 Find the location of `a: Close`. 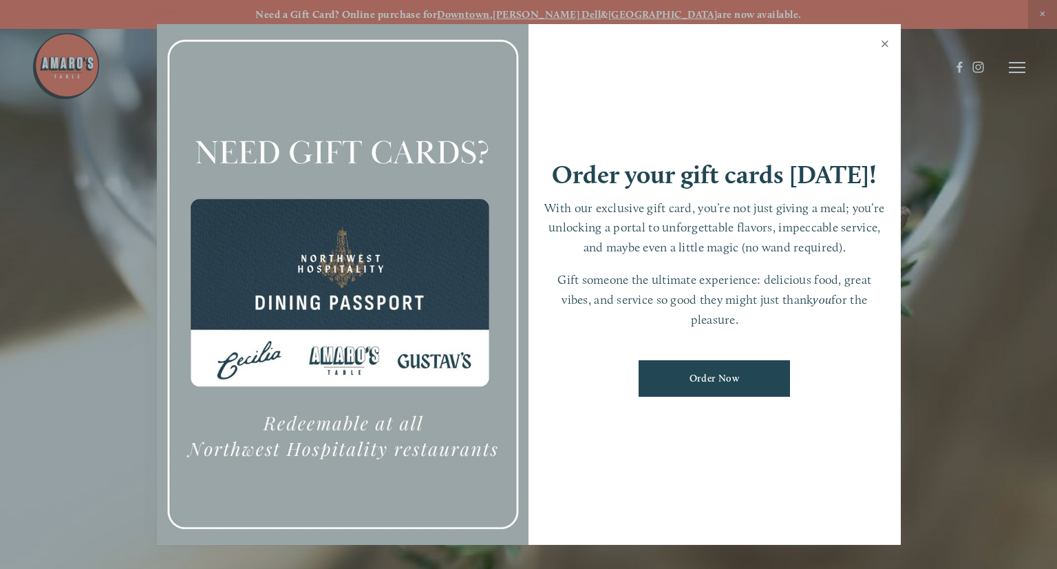

a: Close is located at coordinates (885, 45).